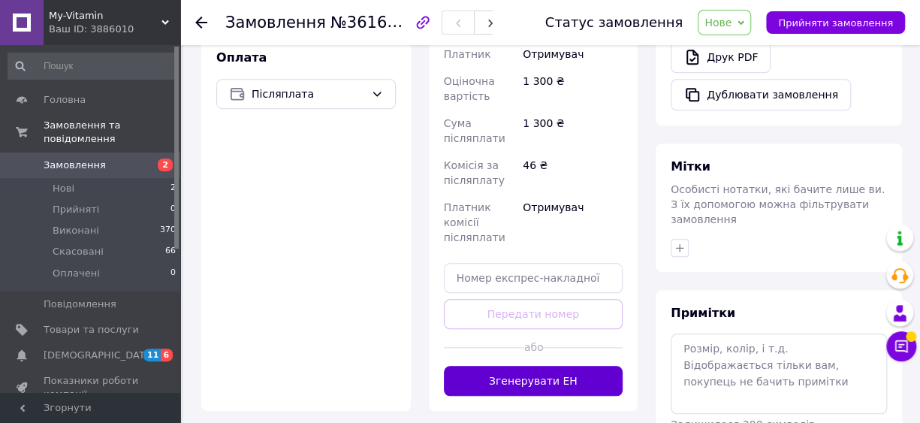  I want to click on span: Платник, so click(467, 54).